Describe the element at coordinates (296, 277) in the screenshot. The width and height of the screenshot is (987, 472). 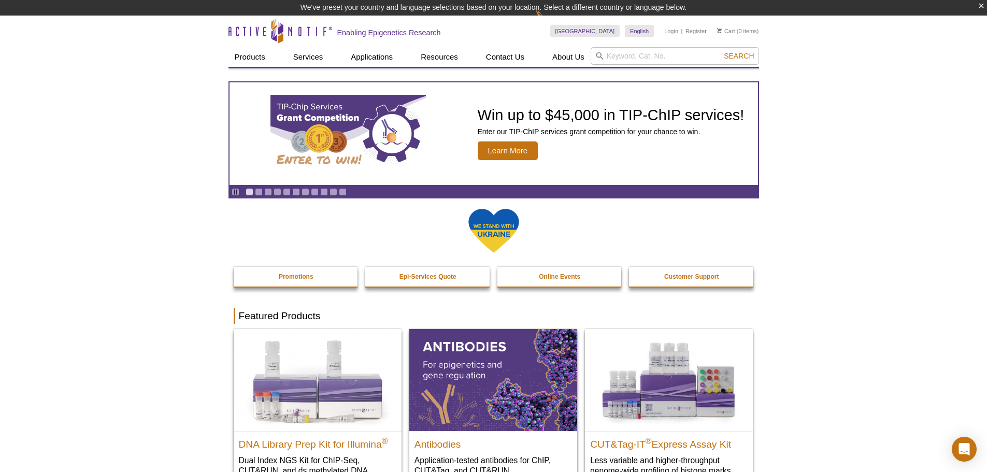
I see `strong: Promotions` at that location.